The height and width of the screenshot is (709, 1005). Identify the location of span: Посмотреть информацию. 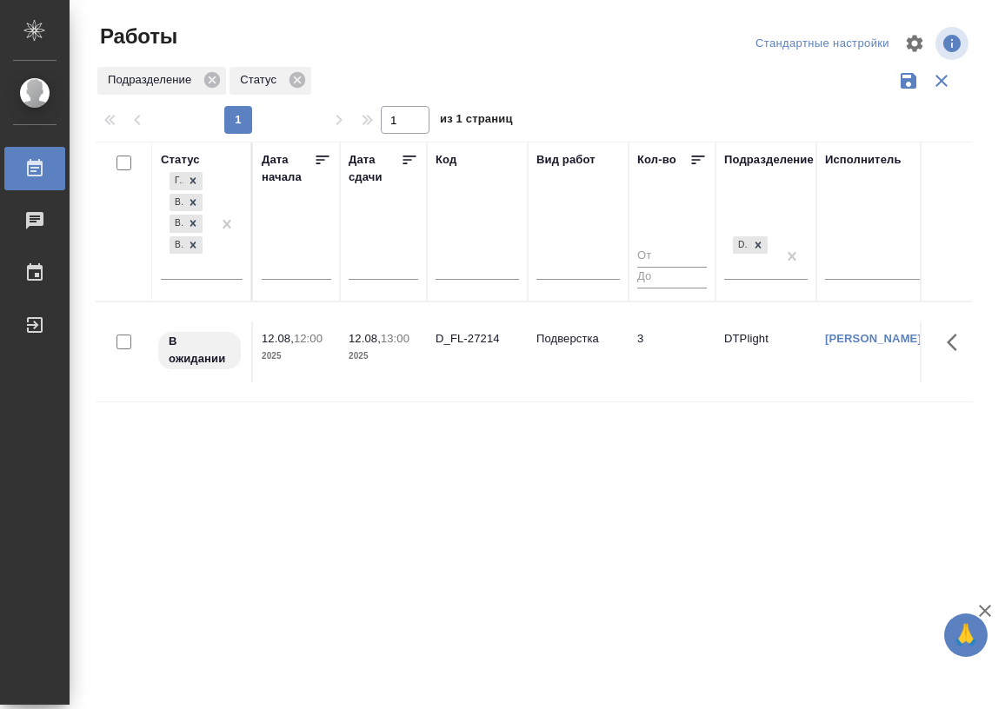
(954, 43).